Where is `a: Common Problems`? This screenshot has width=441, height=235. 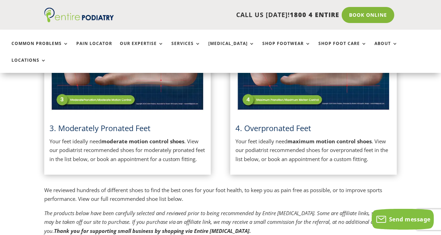
a: Common Problems is located at coordinates (40, 48).